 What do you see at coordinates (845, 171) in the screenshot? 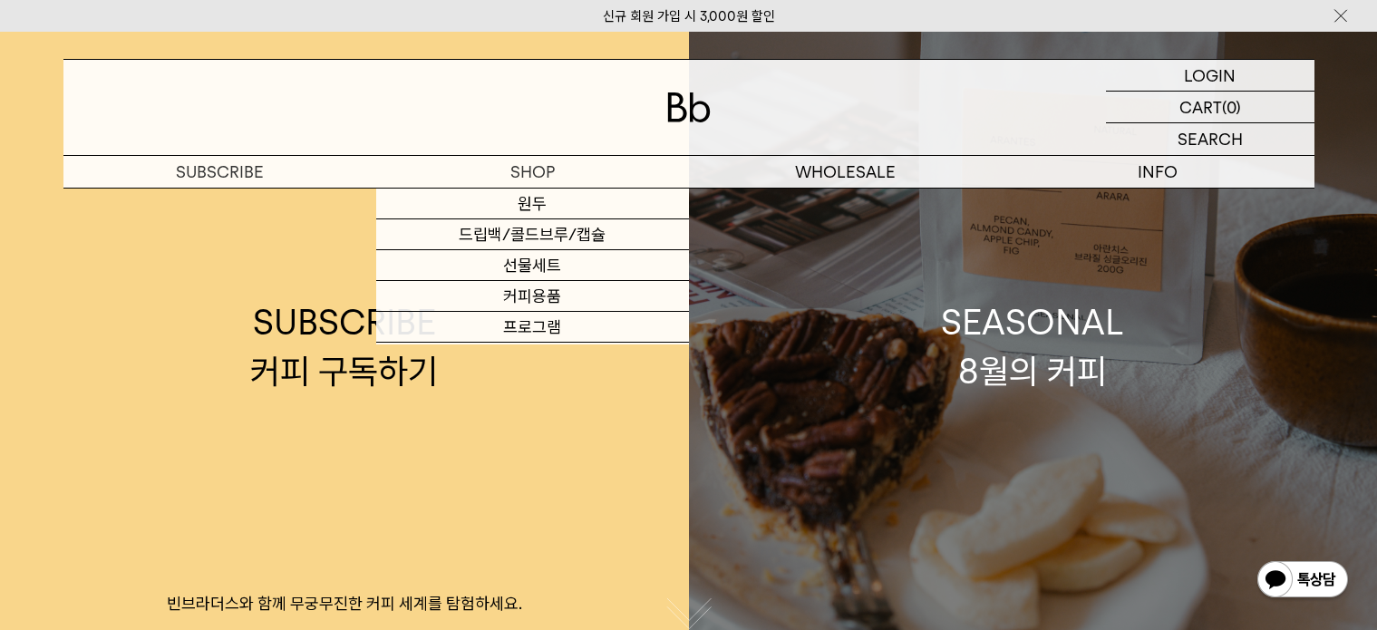
I see `p: WHOLESALE` at bounding box center [845, 171].